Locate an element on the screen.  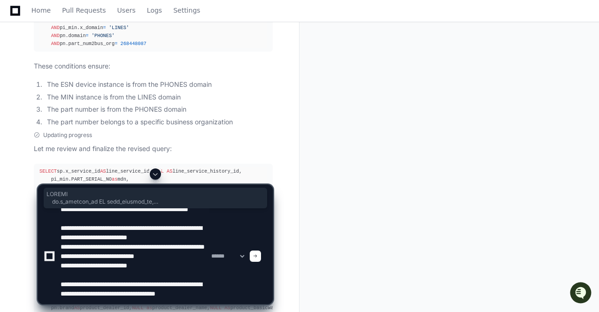
button: Open customer support is located at coordinates (12, 12).